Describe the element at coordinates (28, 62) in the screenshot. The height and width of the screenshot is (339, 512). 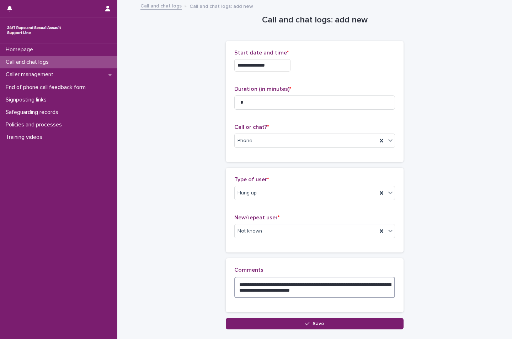
I see `p: Call and chat logs` at that location.